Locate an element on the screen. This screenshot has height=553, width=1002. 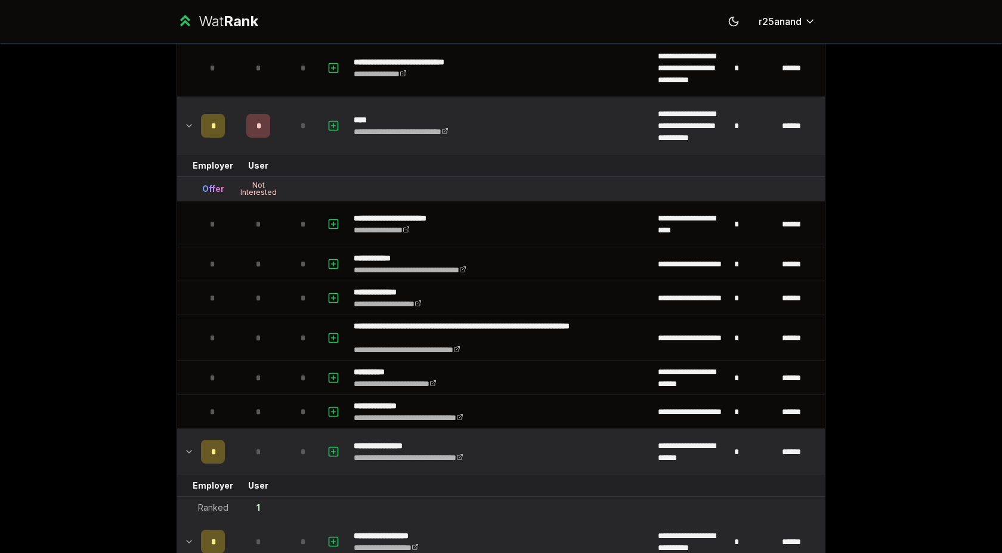
a: WatRank is located at coordinates (217, 21).